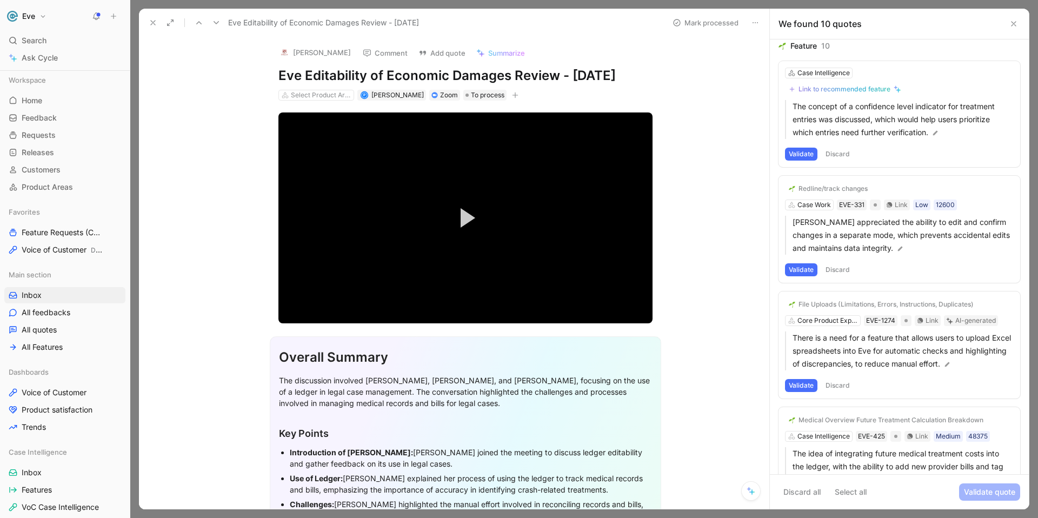 This screenshot has width=1038, height=518. Describe the element at coordinates (466, 218) in the screenshot. I see `button: Play Video` at that location.